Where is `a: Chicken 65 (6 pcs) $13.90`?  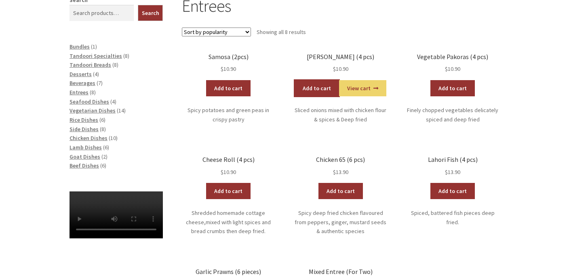
a: Chicken 65 (6 pcs) $13.90 is located at coordinates (340, 166).